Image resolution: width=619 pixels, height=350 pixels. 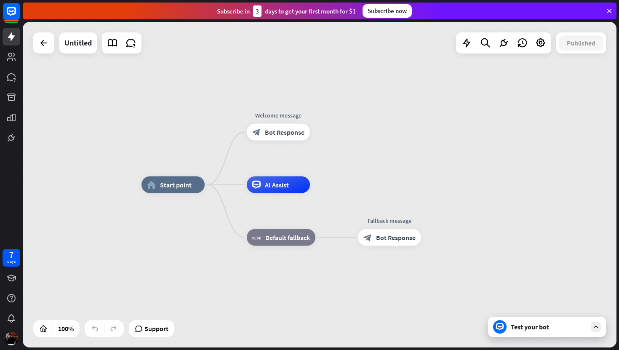 I want to click on span: Default fallback, so click(x=288, y=238).